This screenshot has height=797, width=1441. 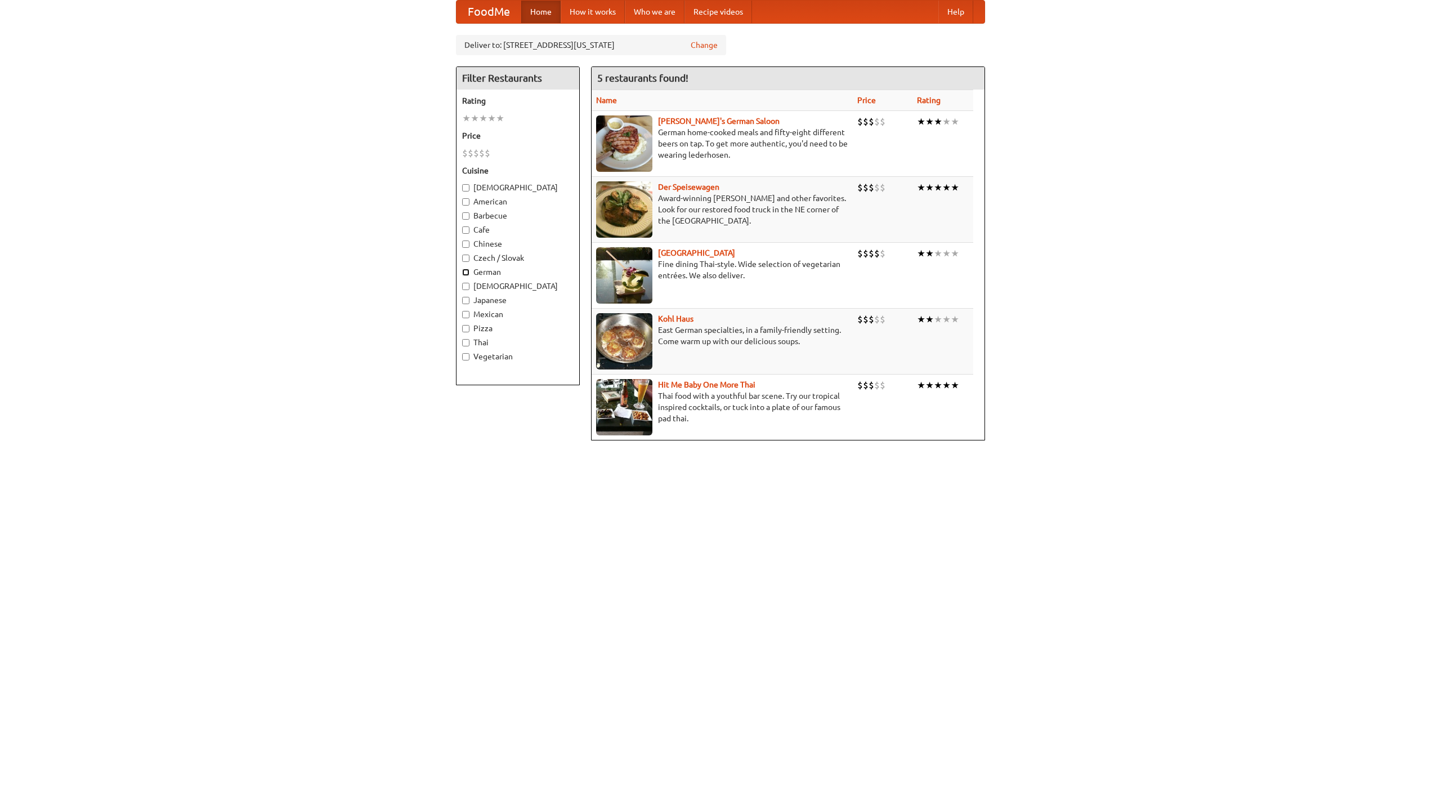 I want to click on a: FoodMe, so click(x=489, y=12).